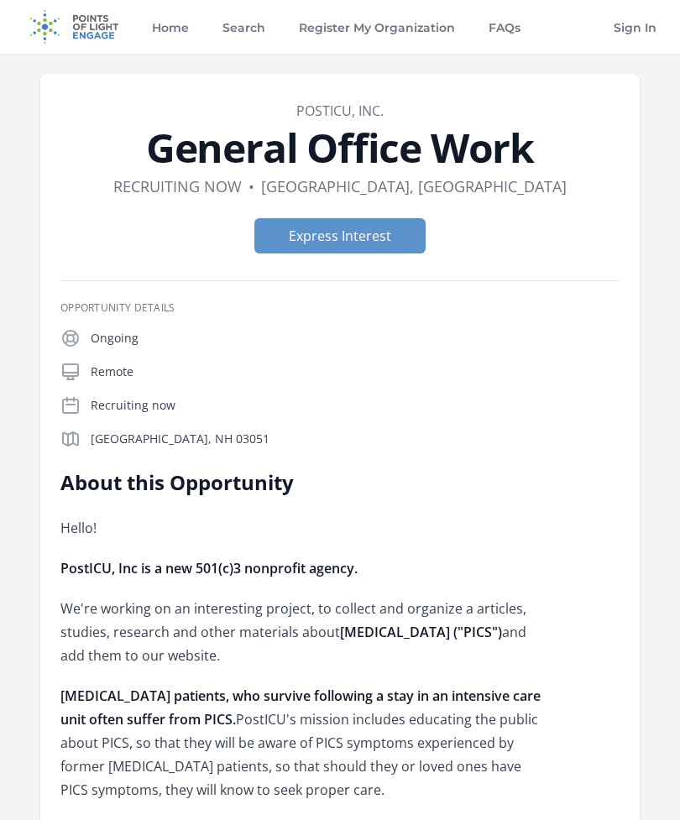 The height and width of the screenshot is (820, 680). Describe the element at coordinates (209, 568) in the screenshot. I see `strong: PostICU, Inc is a new 501(c)3 nonprofit agency.` at that location.